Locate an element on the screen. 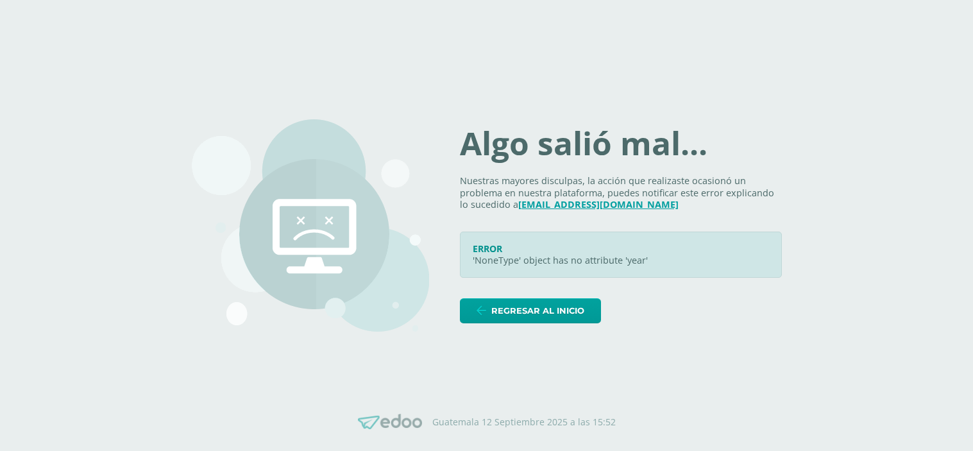 This screenshot has height=451, width=973. p: Nuestras mayores disculpas, la acción que realizaste ocasionó un problema en nuestra plataforma, ... is located at coordinates (621, 193).